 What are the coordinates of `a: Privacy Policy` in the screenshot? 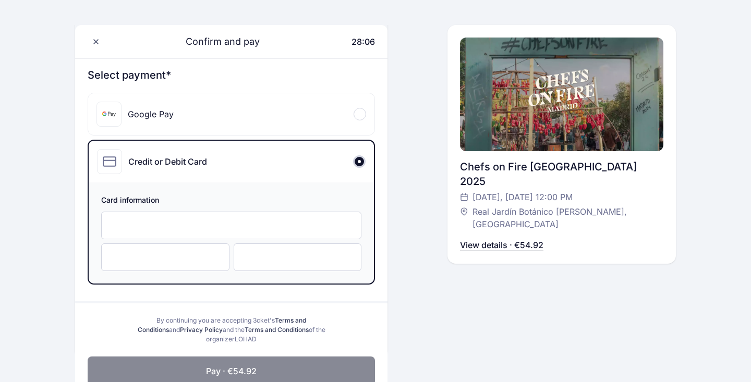 It's located at (201, 329).